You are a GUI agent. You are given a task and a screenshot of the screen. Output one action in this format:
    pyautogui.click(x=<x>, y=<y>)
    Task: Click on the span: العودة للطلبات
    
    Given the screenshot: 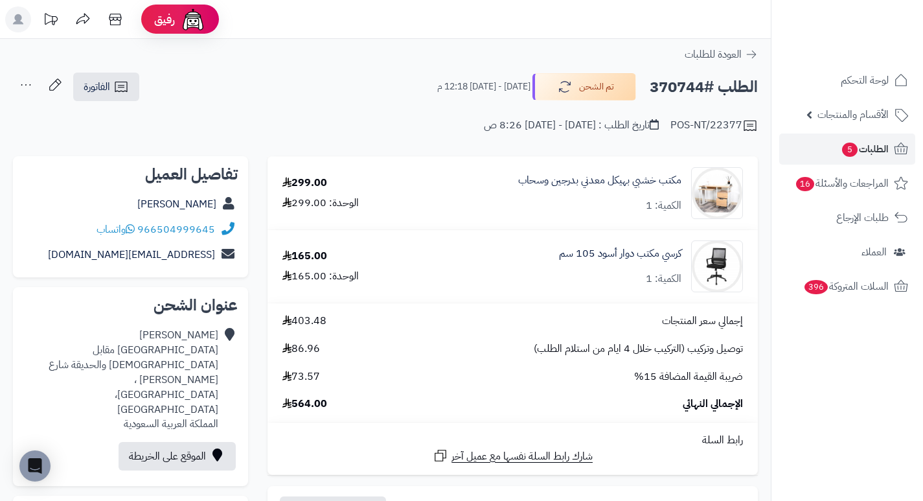 What is the action you would take?
    pyautogui.click(x=713, y=54)
    